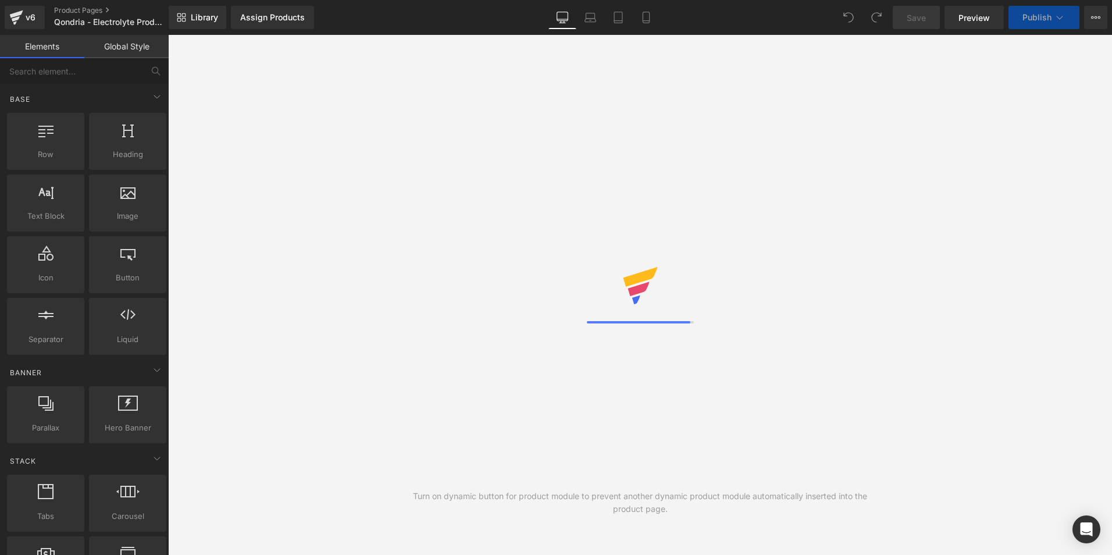 This screenshot has width=1112, height=555. What do you see at coordinates (272, 17) in the screenshot?
I see `div: Assign Products` at bounding box center [272, 17].